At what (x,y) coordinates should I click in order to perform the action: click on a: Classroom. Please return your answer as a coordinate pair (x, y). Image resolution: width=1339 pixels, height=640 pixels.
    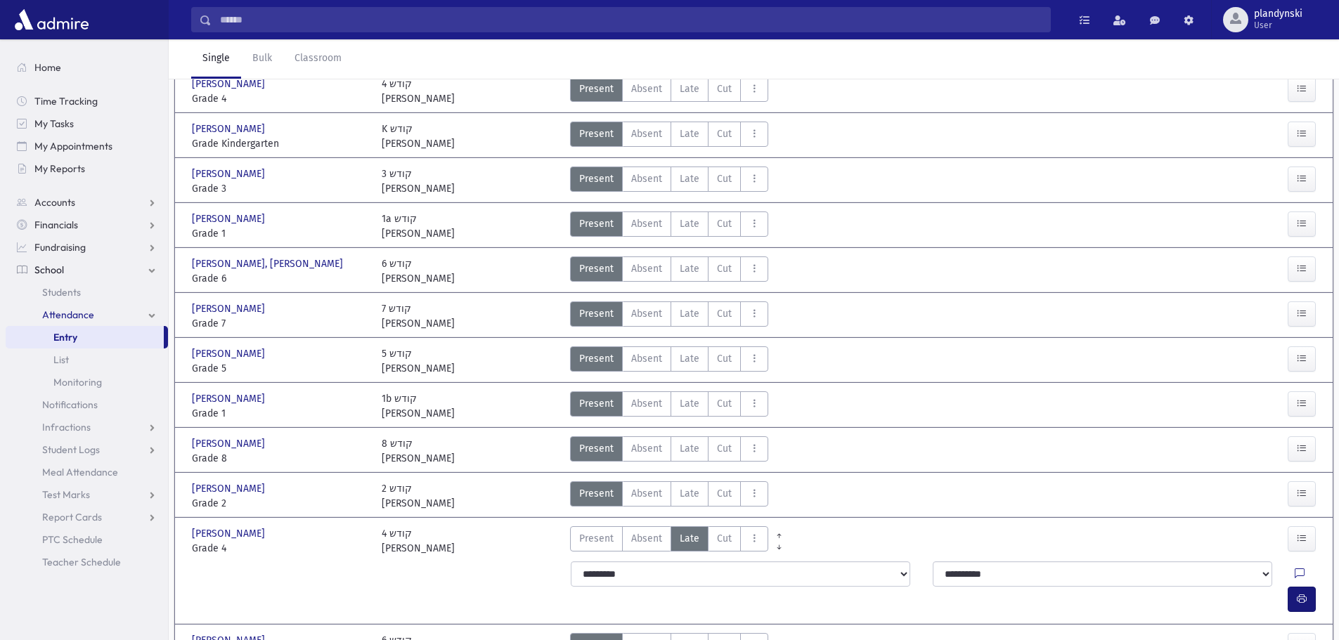
    Looking at the image, I should click on (318, 59).